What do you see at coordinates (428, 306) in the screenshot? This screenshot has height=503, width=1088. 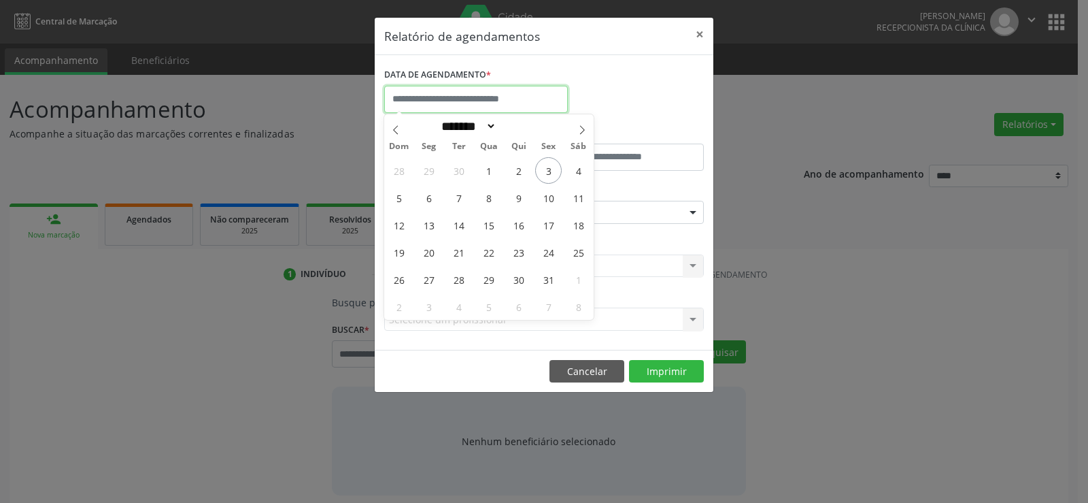 I see `span: Novembro 3, 2025` at bounding box center [428, 306].